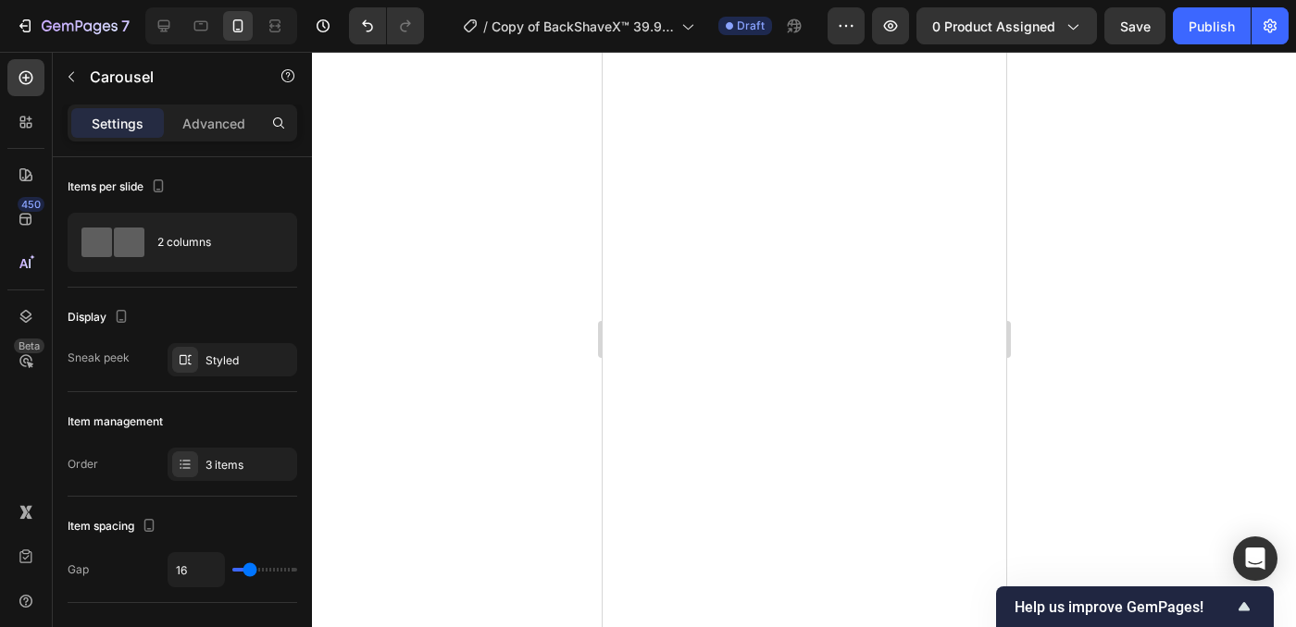  What do you see at coordinates (1255, 559) in the screenshot?
I see `div: Open Intercom Messenger` at bounding box center [1255, 559].